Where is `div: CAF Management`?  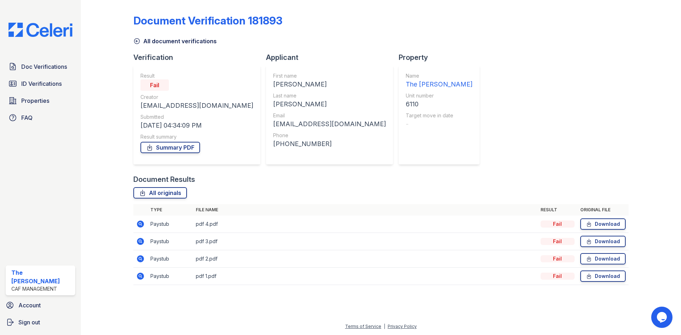 div: CAF Management is located at coordinates (42, 289).